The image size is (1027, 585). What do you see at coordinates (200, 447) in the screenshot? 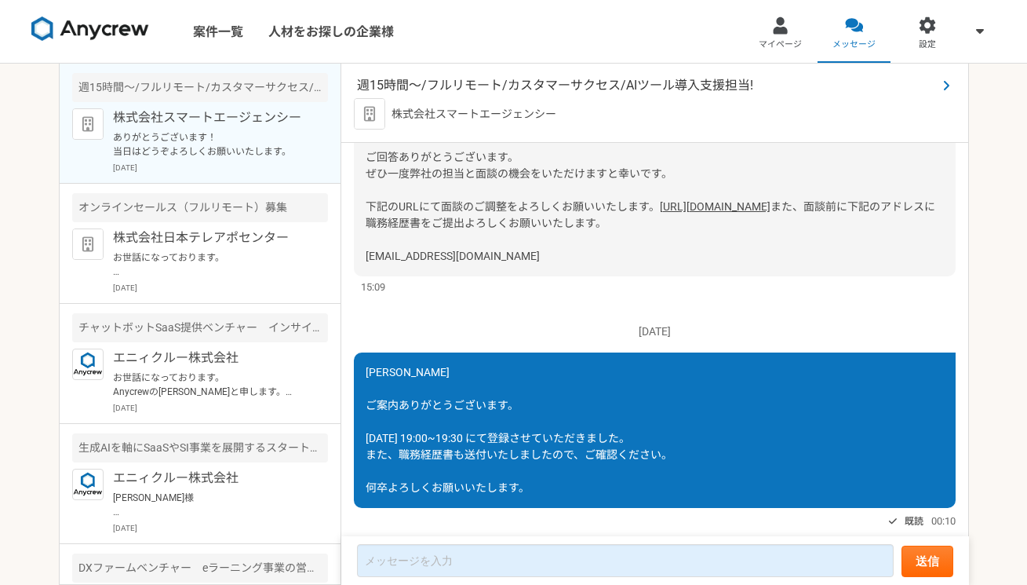
I see `div: 生成AIを軸にSaaSやSI事業を展開するスタートアップ エンタープライズ営業` at bounding box center [200, 447].